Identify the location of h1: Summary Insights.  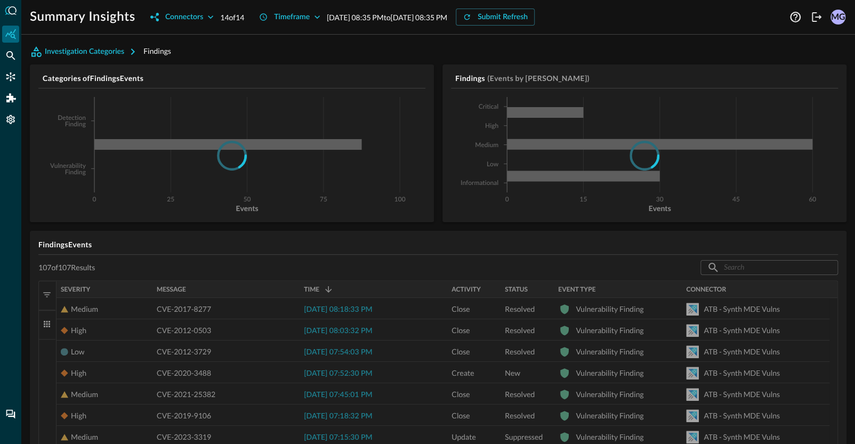
(83, 17).